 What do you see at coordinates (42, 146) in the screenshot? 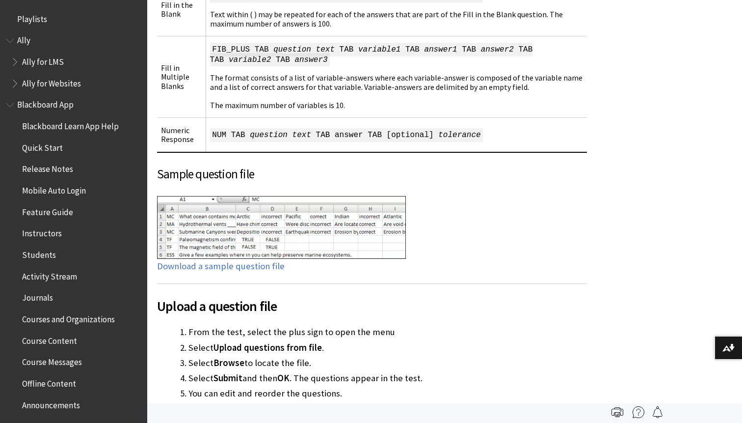
I see `span: Quick Start` at bounding box center [42, 146].